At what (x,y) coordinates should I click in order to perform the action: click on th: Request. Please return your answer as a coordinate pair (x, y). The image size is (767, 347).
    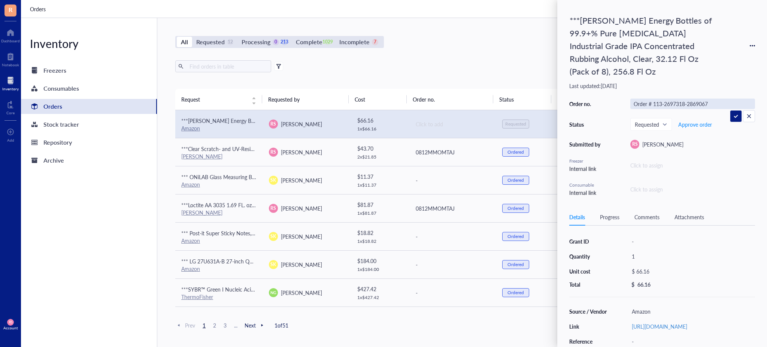
    Looking at the image, I should click on (219, 99).